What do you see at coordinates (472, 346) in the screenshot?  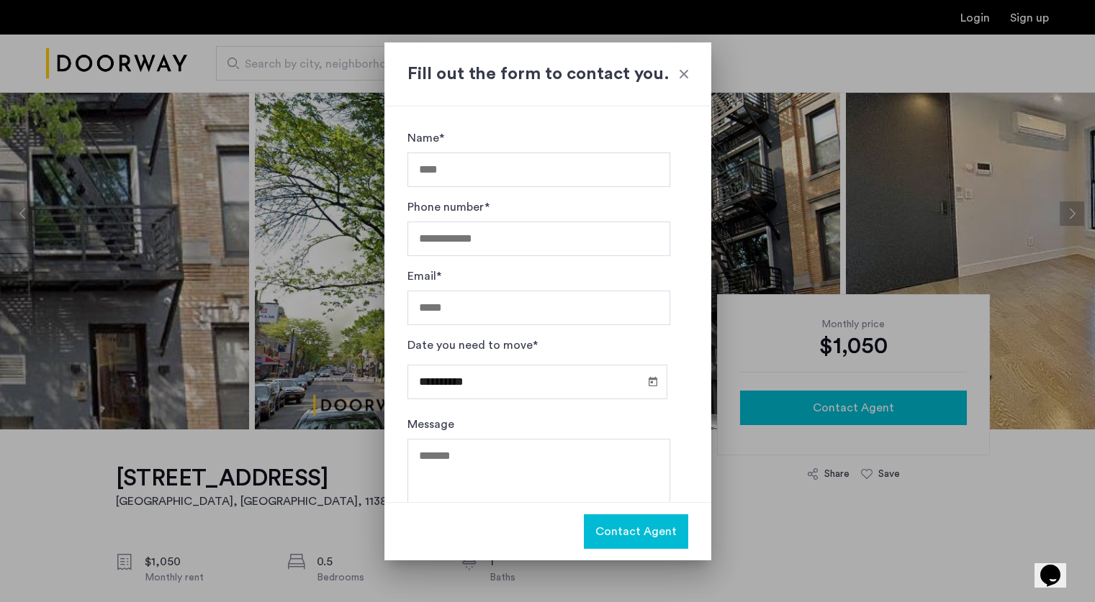 I see `label: Date you need to move*` at bounding box center [472, 346].